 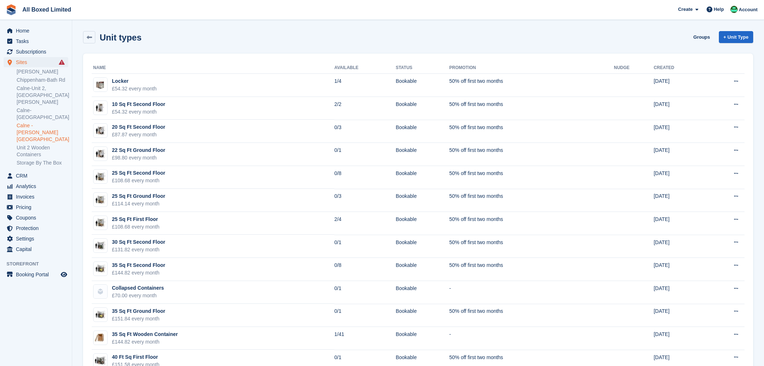 I want to click on th: Name, so click(x=213, y=68).